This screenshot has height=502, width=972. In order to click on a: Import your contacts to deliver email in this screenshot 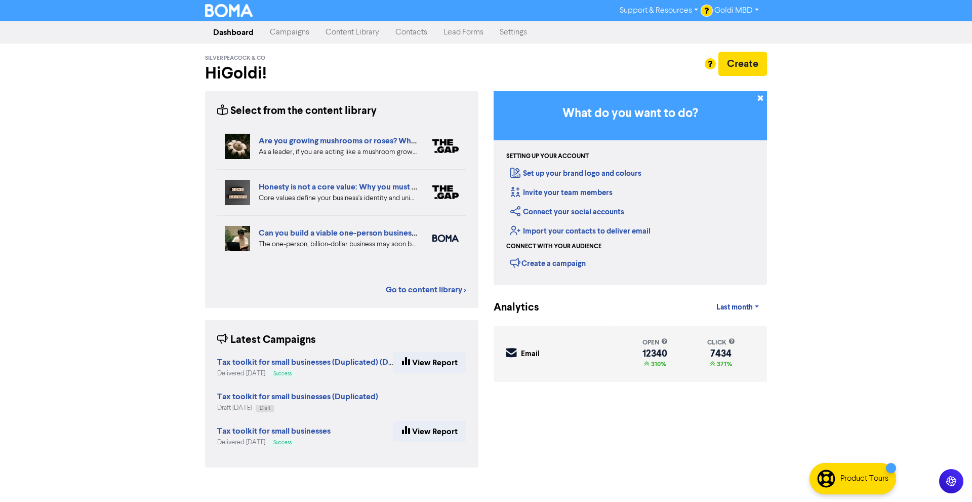, I will do `click(580, 231)`.